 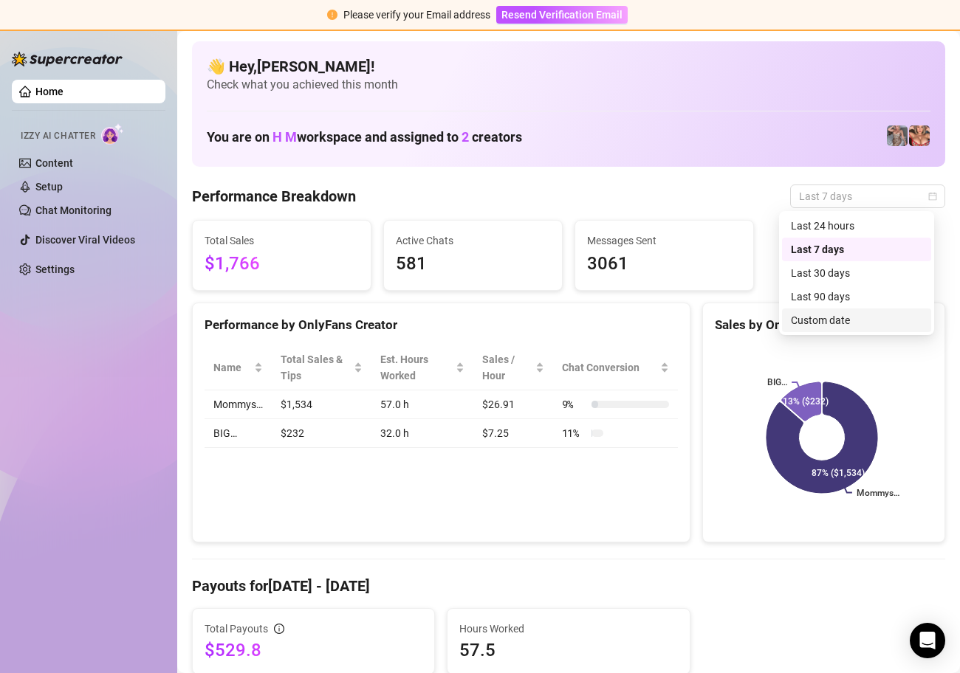 What do you see at coordinates (321, 404) in the screenshot?
I see `td: $1,534` at bounding box center [321, 404].